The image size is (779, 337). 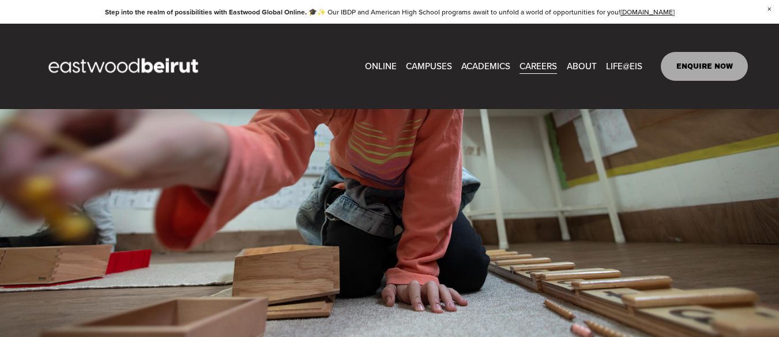 I want to click on span: ACADEMICS, so click(x=485, y=66).